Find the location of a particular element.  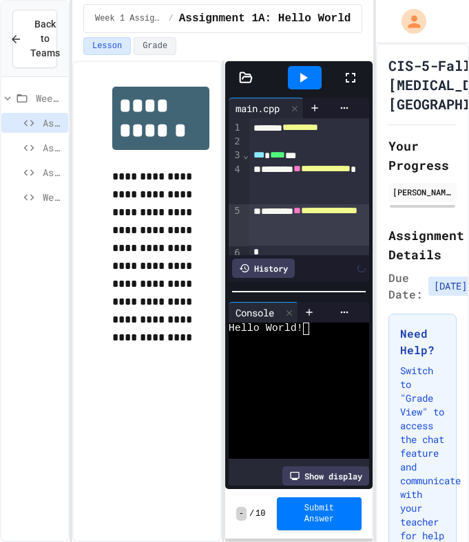

h3: Need Help? is located at coordinates (422, 342).